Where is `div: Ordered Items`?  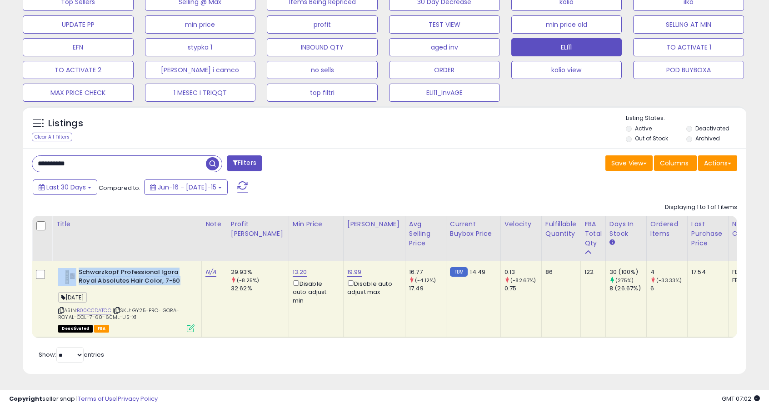
div: Ordered Items is located at coordinates (666, 229).